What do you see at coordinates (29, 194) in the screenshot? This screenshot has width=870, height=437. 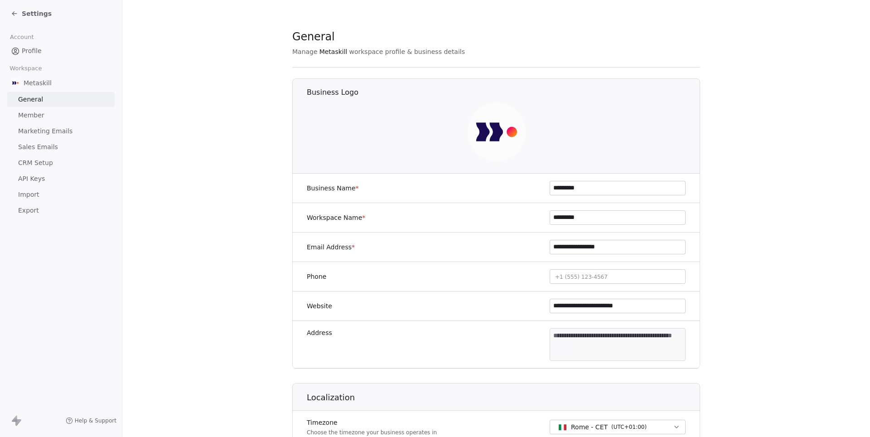 I see `span: Import` at bounding box center [29, 194].